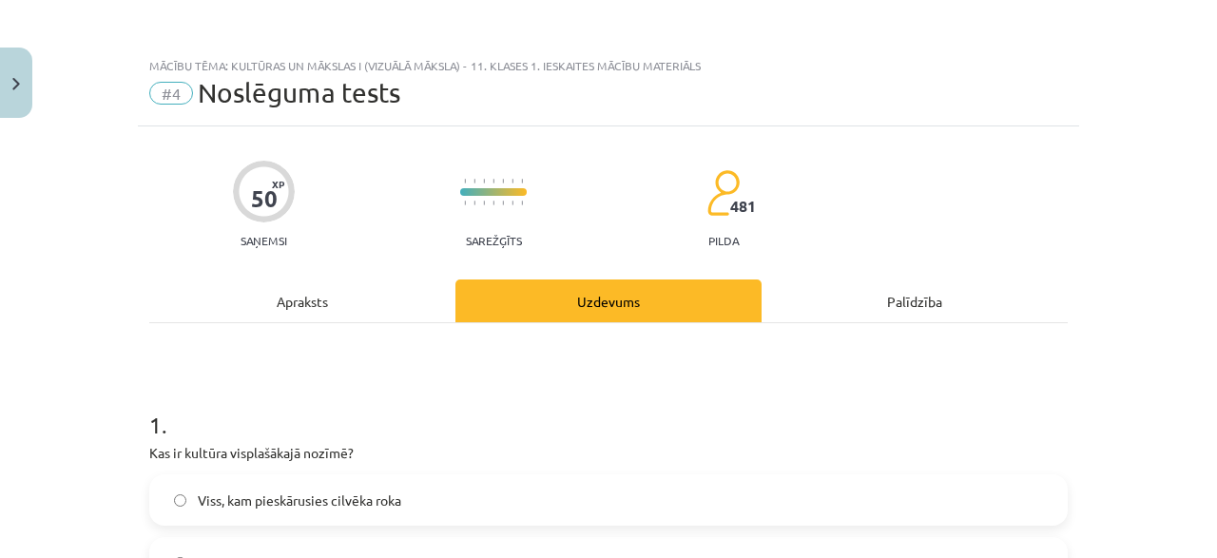  What do you see at coordinates (608, 408) in the screenshot?
I see `h1: 1 .` at bounding box center [608, 408].